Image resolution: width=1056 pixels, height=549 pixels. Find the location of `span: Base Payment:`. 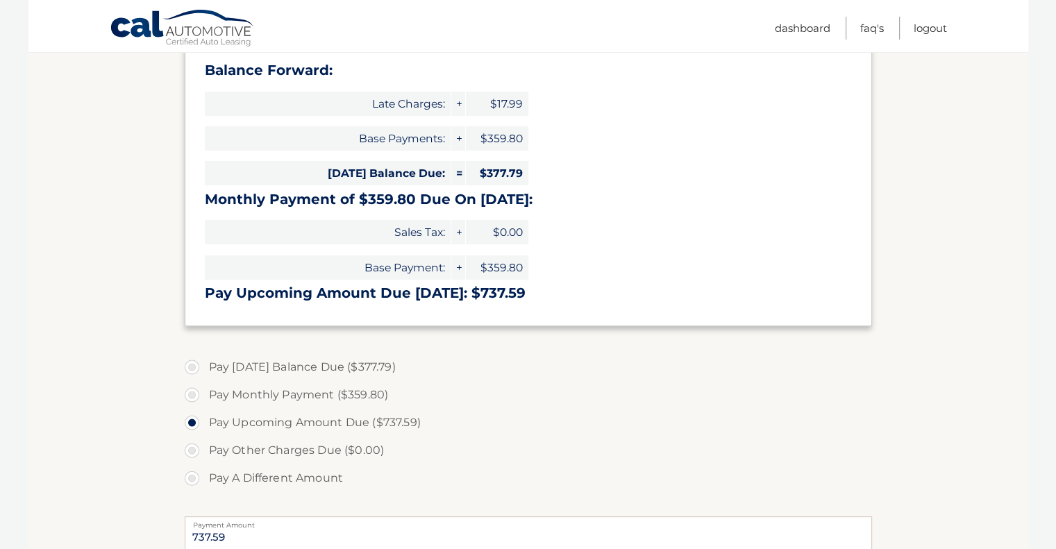

span: Base Payment: is located at coordinates (328, 267).